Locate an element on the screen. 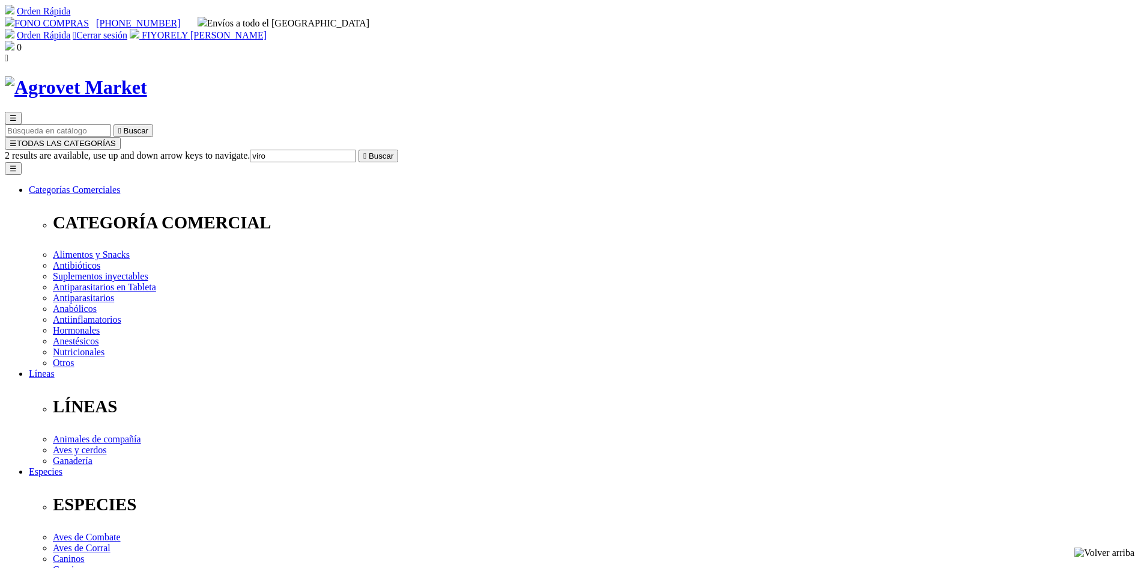  button: ☰TODAS LAS CATEGORÍAS is located at coordinates (62, 143).